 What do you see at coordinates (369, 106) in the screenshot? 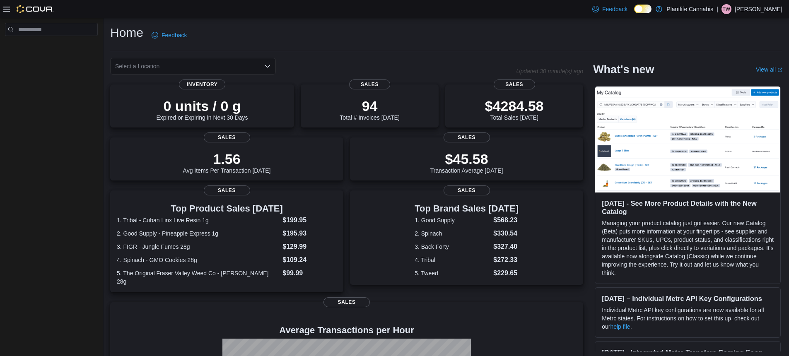
I see `p: 94` at bounding box center [369, 106].